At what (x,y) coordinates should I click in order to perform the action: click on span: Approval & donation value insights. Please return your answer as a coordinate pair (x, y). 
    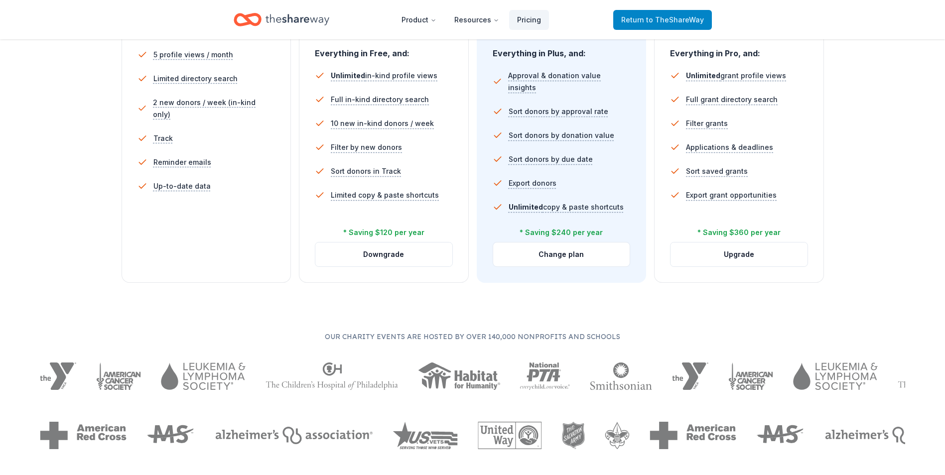
    Looking at the image, I should click on (569, 82).